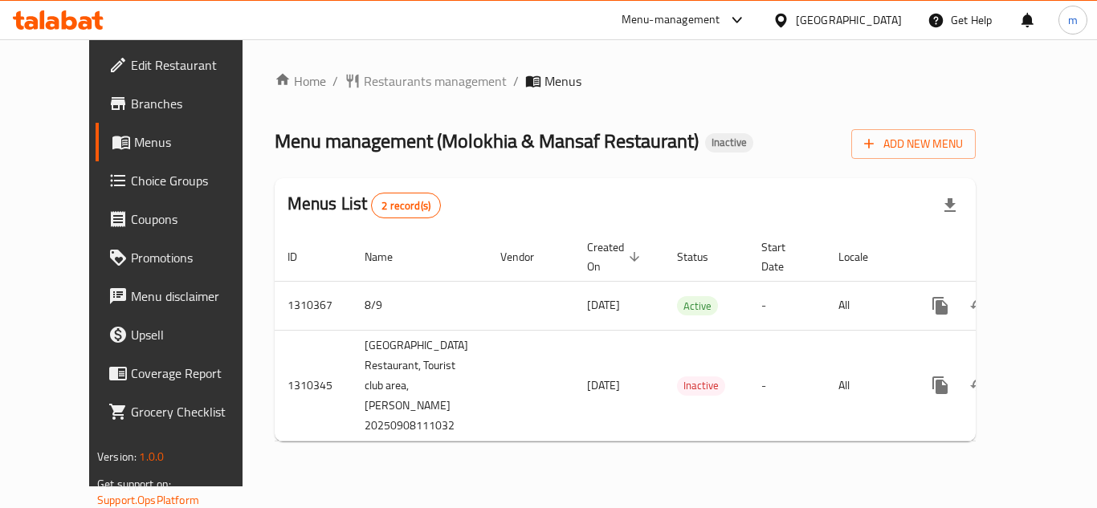 The height and width of the screenshot is (508, 1097). Describe the element at coordinates (184, 104) in the screenshot. I see `a: Branches` at that location.